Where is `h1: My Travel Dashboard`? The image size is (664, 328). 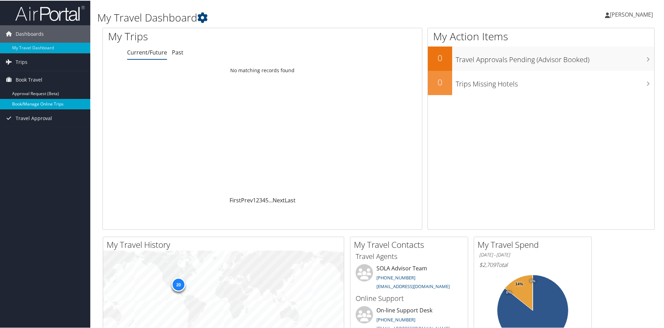 h1: My Travel Dashboard is located at coordinates (285, 17).